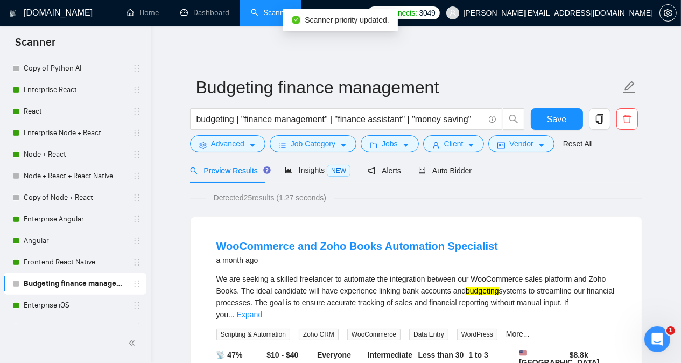  I want to click on b: Intermediate, so click(390, 355).